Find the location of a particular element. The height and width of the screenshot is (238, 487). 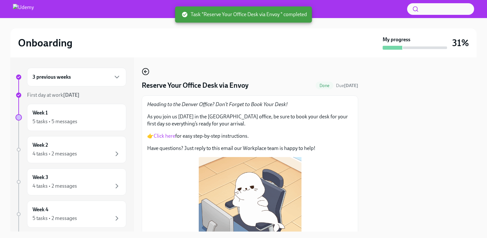

em: Heading to the Denver Office? Don’t Forget to Book Your Desk! is located at coordinates (217, 104).